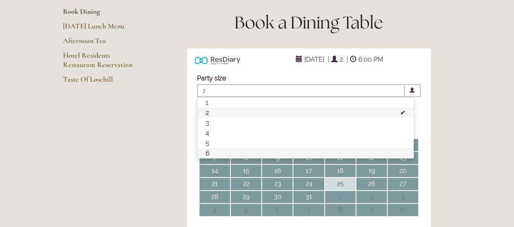 This screenshot has height=227, width=514. Describe the element at coordinates (277, 210) in the screenshot. I see `td: 6` at that location.